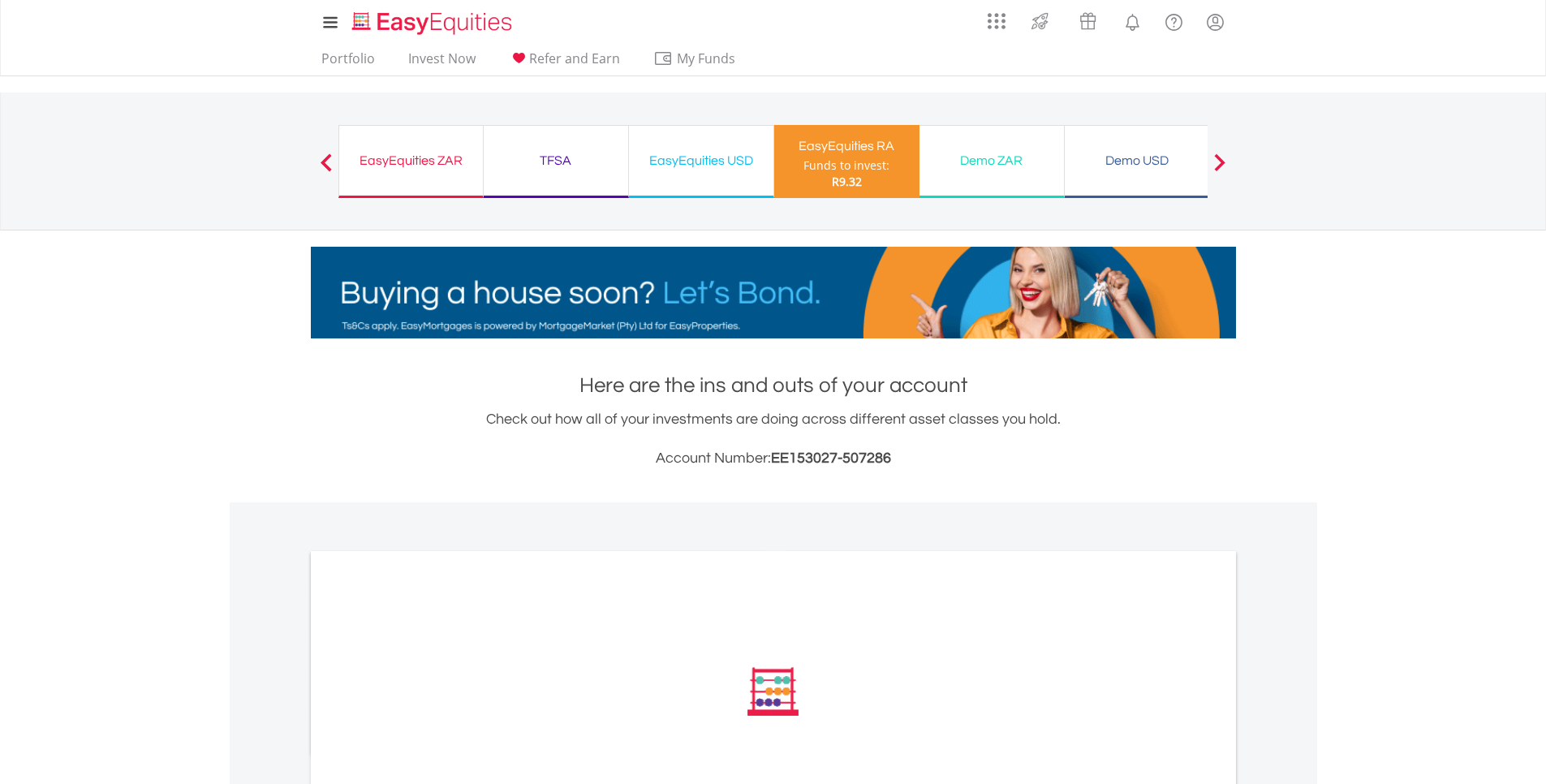 The height and width of the screenshot is (784, 1546). What do you see at coordinates (773, 292) in the screenshot?
I see `img: EasyMortage Promotion Banner` at bounding box center [773, 292].